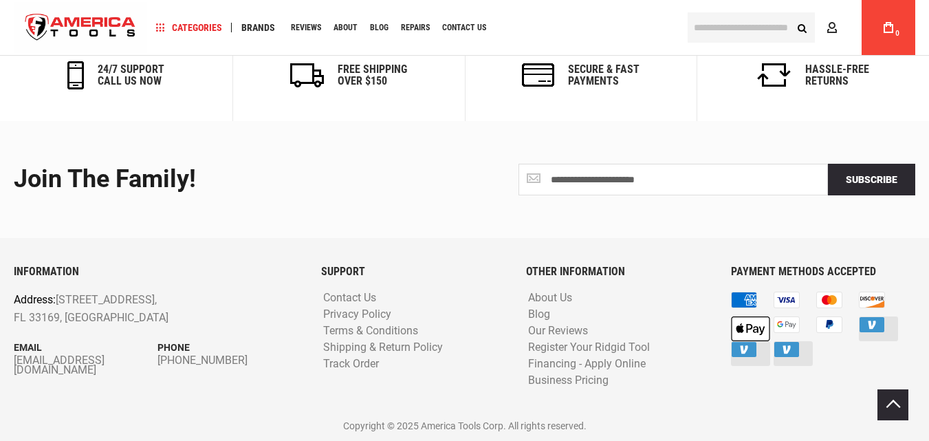 This screenshot has width=929, height=441. I want to click on span: Subscribe, so click(871, 180).